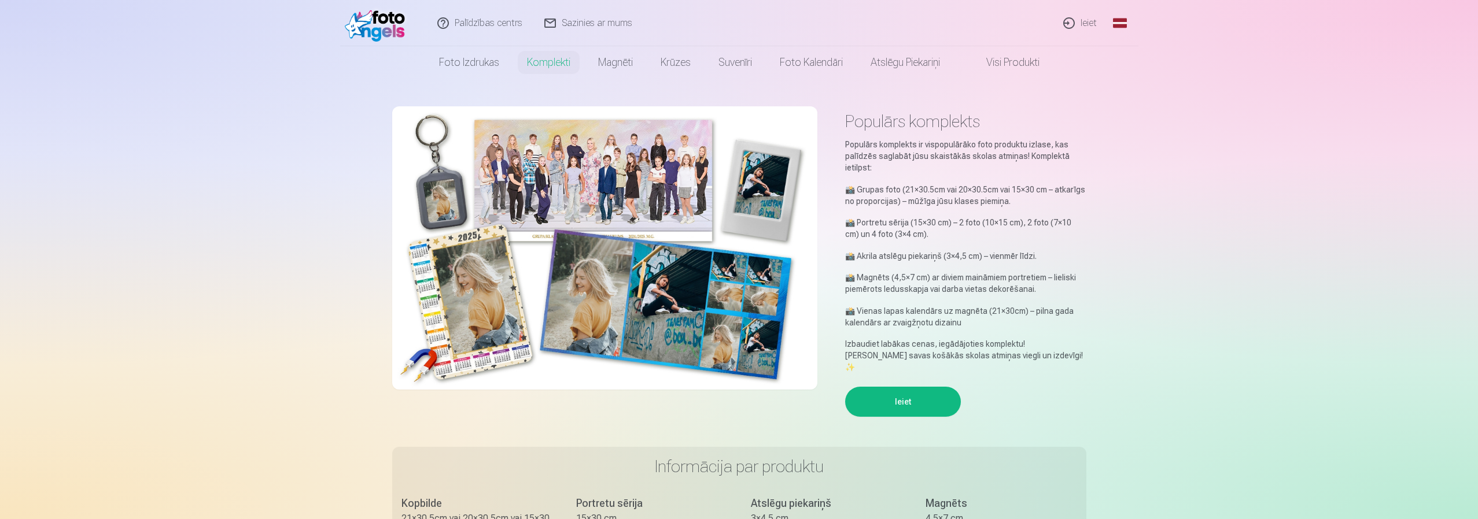 Image resolution: width=1478 pixels, height=519 pixels. Describe the element at coordinates (965, 283) in the screenshot. I see `p: 📸 Magnēts (4,5×7 cm) ar diviem maināmiem portretiem – lieliski piemērots ledusskapja vai darba vi...` at that location.